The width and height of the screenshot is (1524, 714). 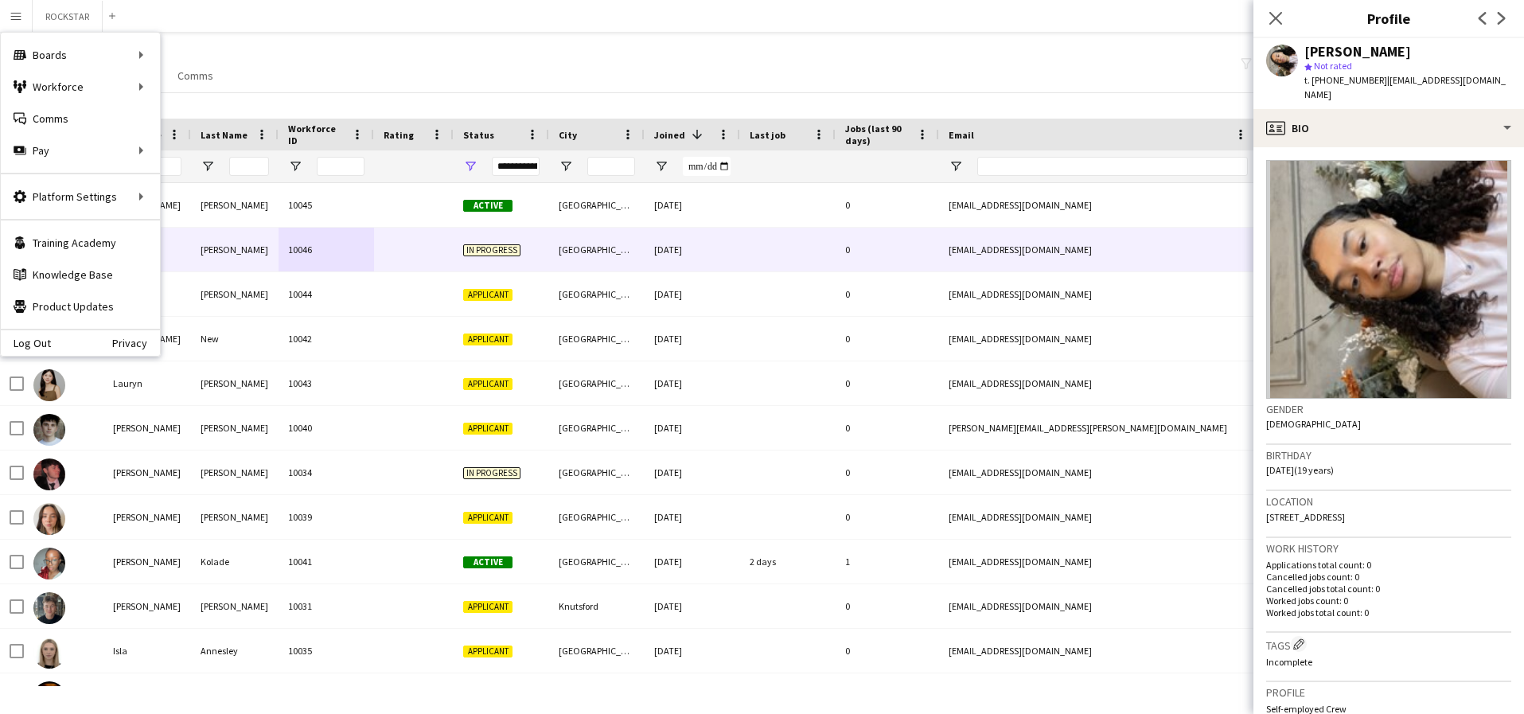 What do you see at coordinates (1389, 588) in the screenshot?
I see `p: Cancelled jobs total count: 0` at bounding box center [1389, 588].